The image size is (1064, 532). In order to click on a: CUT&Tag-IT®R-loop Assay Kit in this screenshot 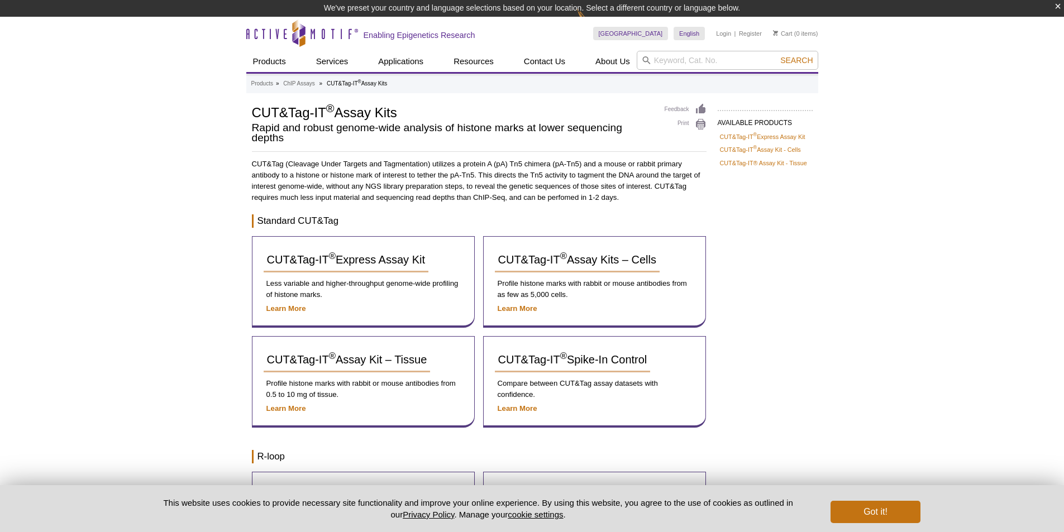, I will do `click(342, 496)`.